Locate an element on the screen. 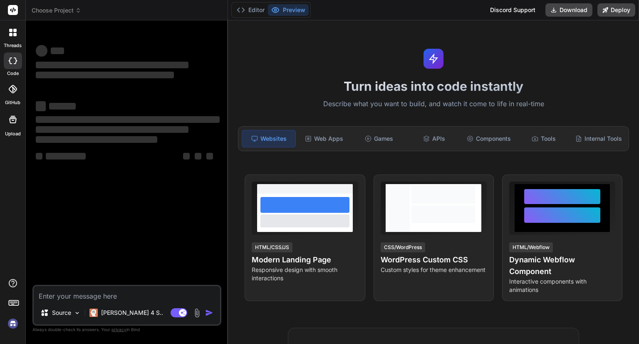  h4: Dynamic Webflow Component is located at coordinates (562, 265).